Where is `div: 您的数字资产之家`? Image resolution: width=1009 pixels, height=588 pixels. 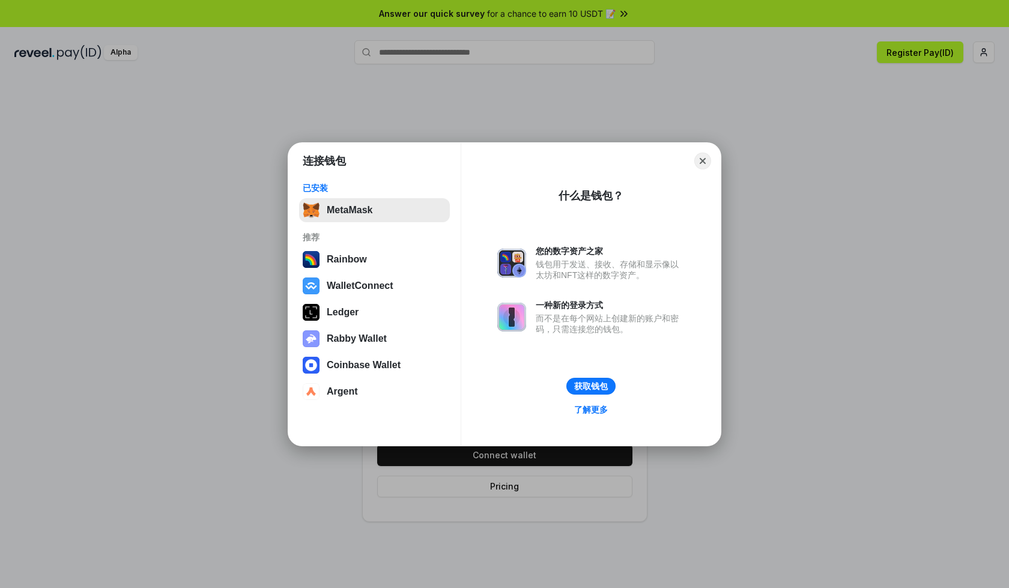
div: 您的数字资产之家 is located at coordinates (610, 251).